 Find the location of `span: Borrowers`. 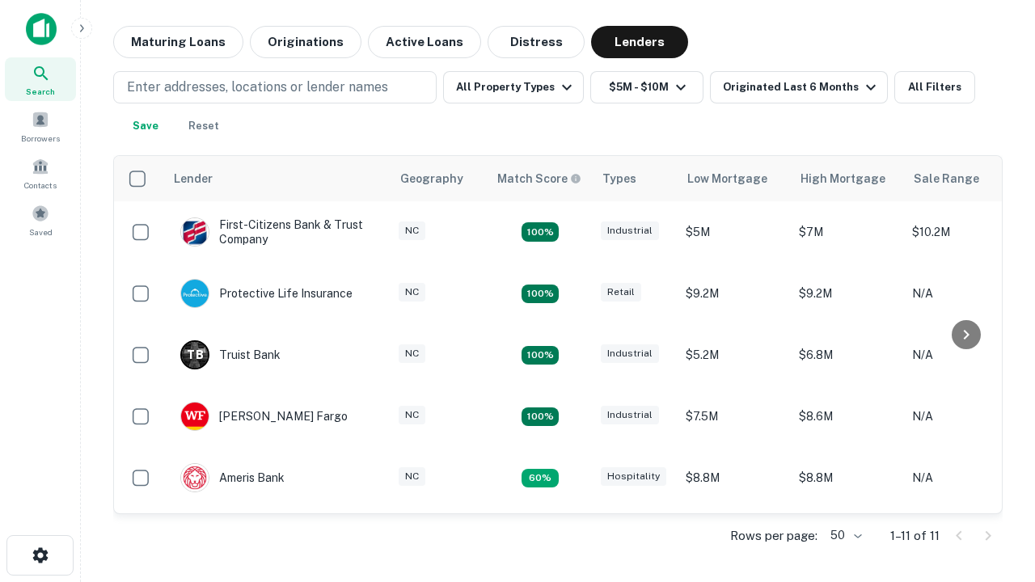

span: Borrowers is located at coordinates (40, 138).